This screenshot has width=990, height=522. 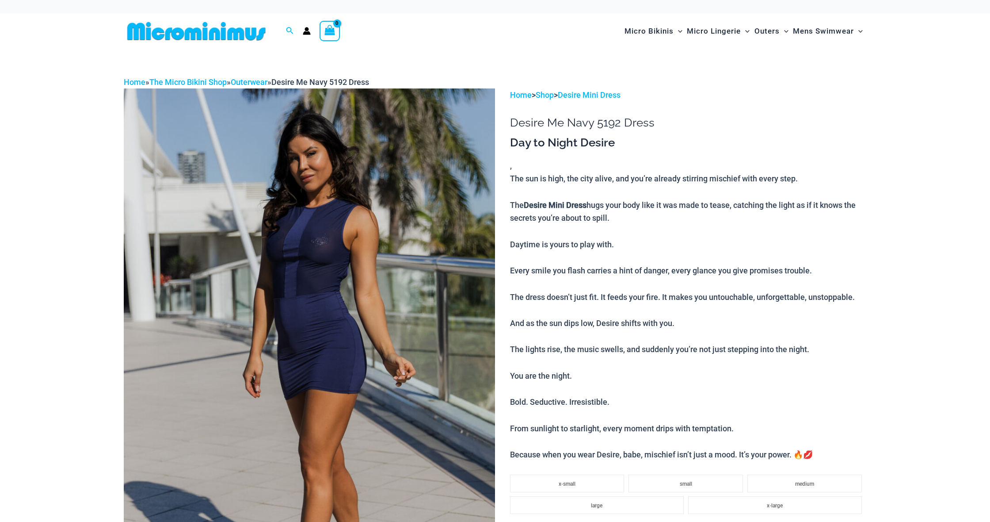 I want to click on span: x-small, so click(x=567, y=484).